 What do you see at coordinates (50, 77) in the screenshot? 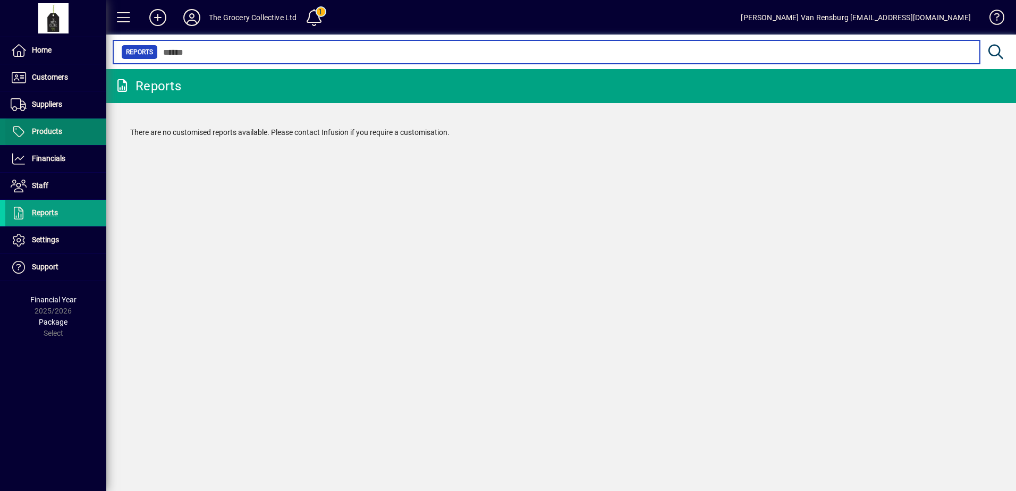
I see `span: Customers` at bounding box center [50, 77].